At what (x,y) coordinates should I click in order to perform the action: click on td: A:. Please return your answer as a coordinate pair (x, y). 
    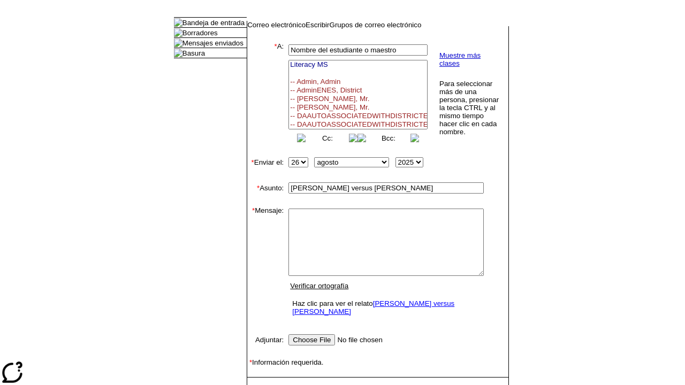
    Looking at the image, I should click on (265, 93).